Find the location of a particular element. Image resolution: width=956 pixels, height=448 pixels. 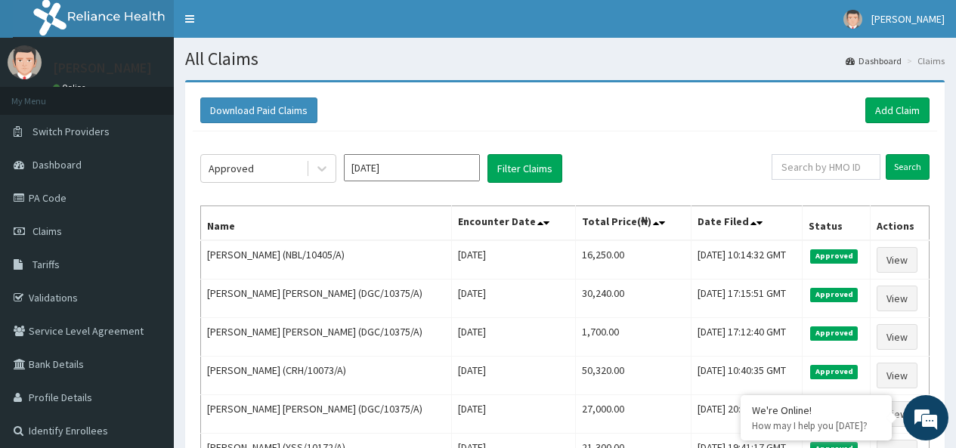

button: Download Paid Claims is located at coordinates (258, 110).